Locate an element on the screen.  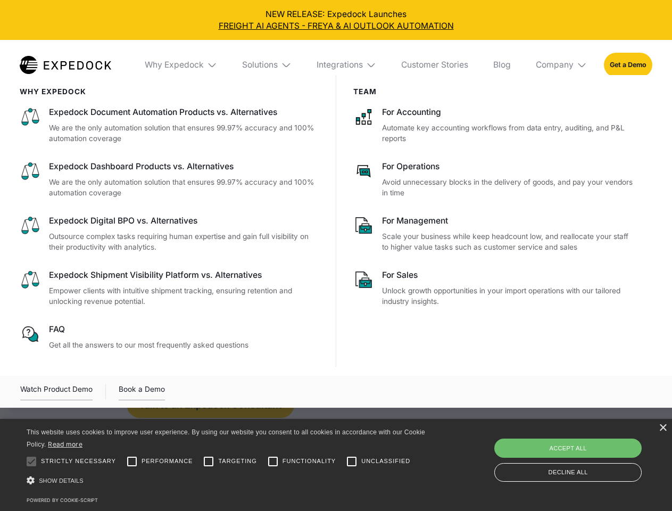
p: Empower clients with intuitive shipment tracking, ensuring retention and unlocking revenue potent... is located at coordinates (184, 296).